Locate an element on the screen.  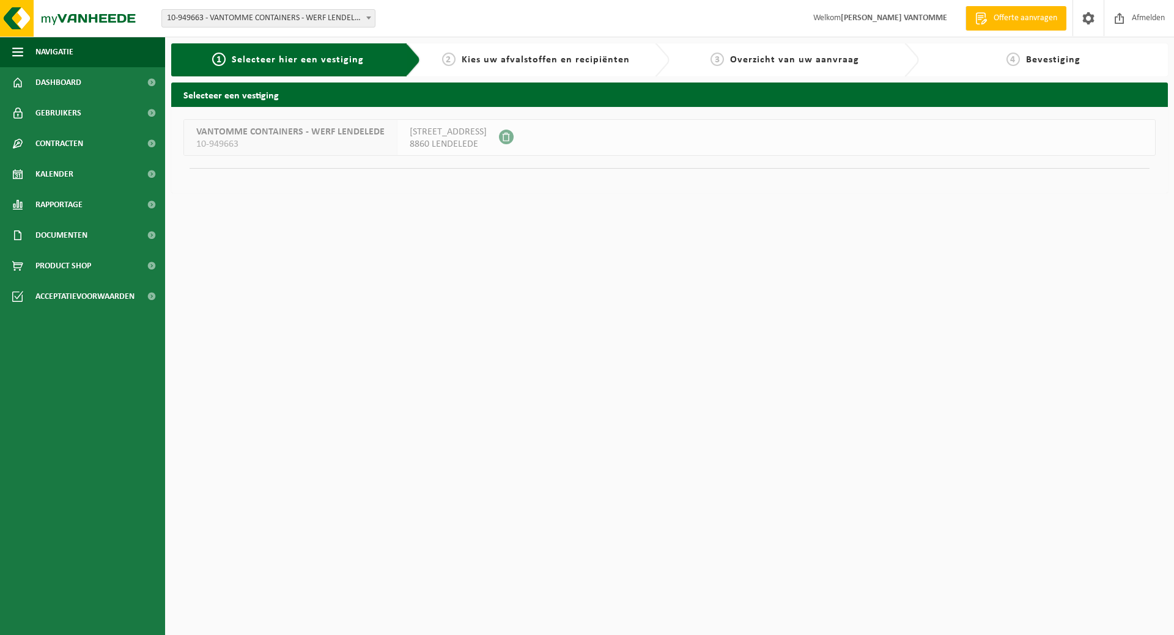
span: Navigatie is located at coordinates (54, 52).